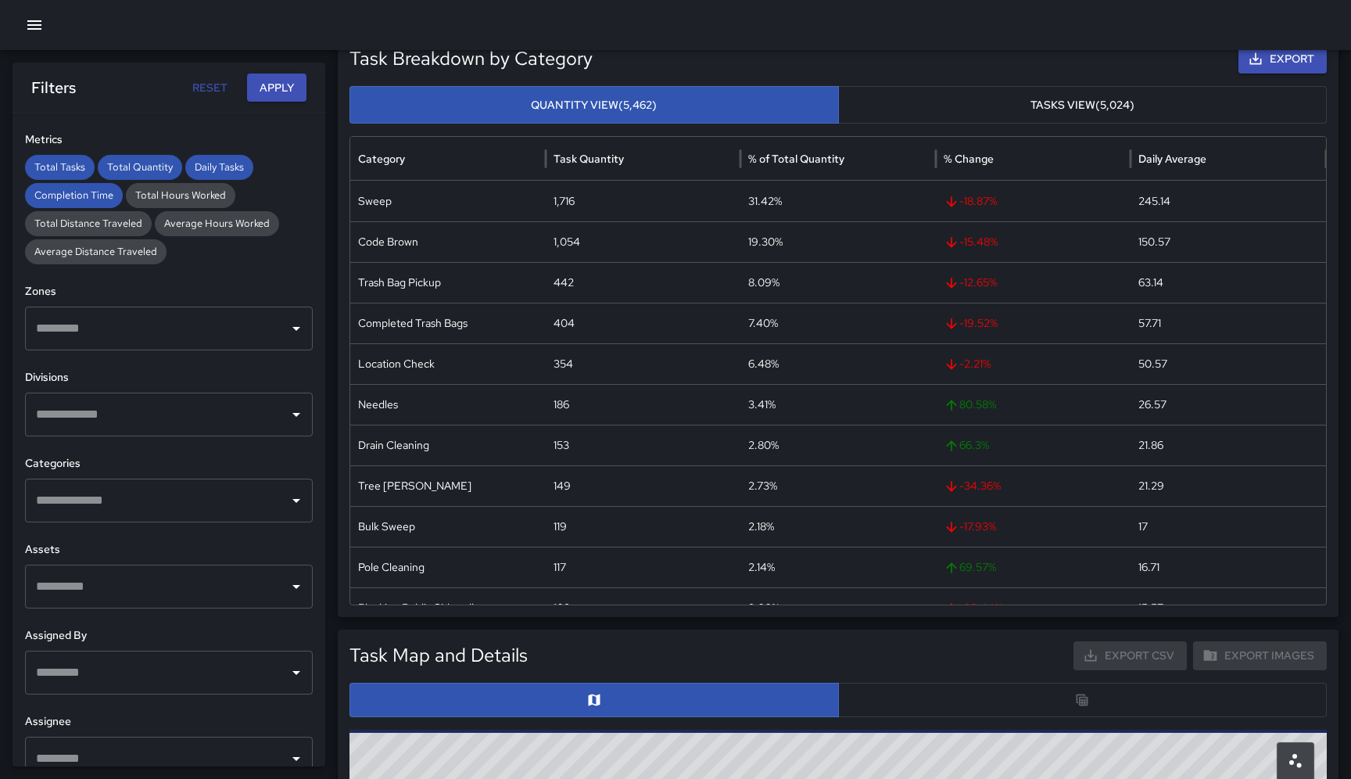  I want to click on div: Blocking Public Sidewalk, so click(448, 608).